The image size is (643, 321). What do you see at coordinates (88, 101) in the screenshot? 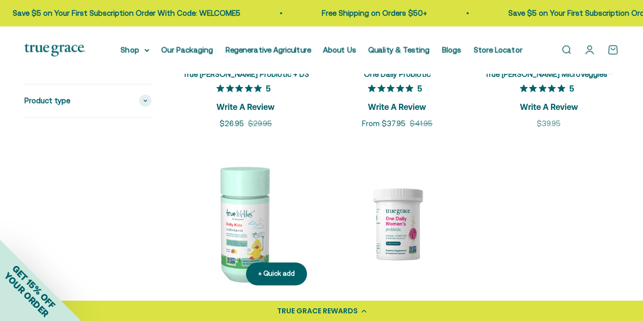
I see `summary: Product type` at bounding box center [88, 101].